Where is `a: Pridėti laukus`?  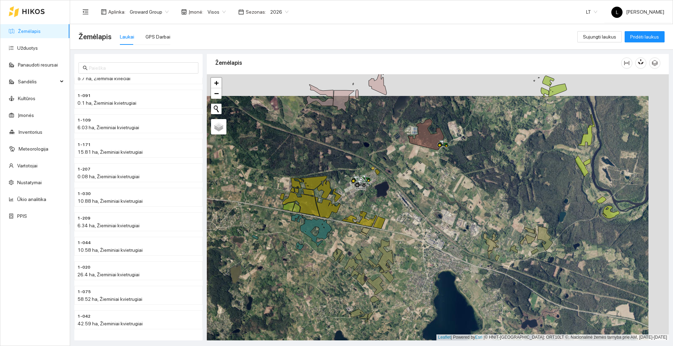
a: Pridėti laukus is located at coordinates (645, 37).